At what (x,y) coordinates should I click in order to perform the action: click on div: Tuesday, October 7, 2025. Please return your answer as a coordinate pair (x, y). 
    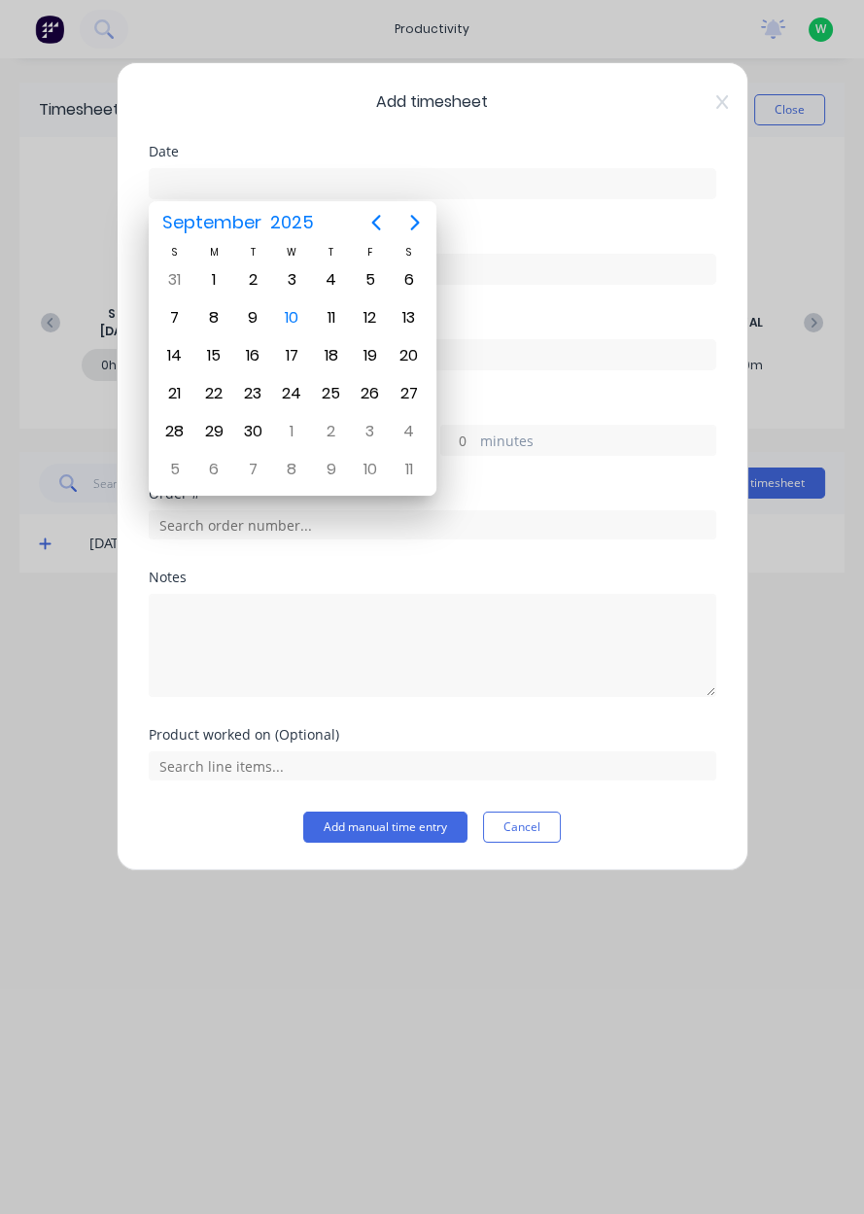
    Looking at the image, I should click on (253, 470).